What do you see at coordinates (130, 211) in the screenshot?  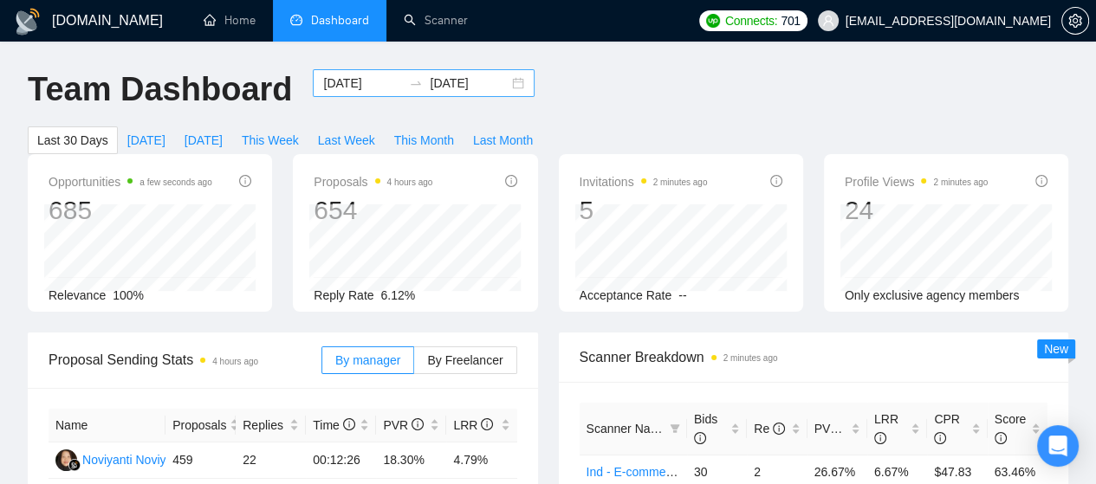 I see `div: 685` at bounding box center [130, 211].